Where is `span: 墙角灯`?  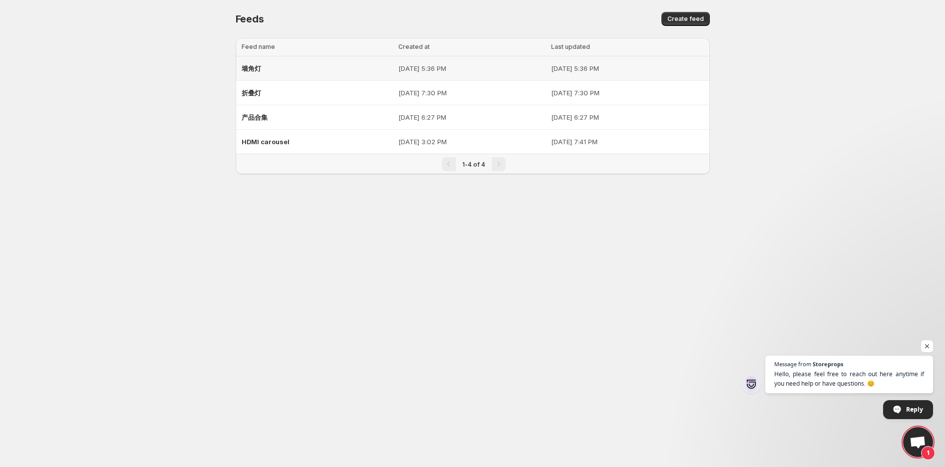
span: 墙角灯 is located at coordinates (251, 68).